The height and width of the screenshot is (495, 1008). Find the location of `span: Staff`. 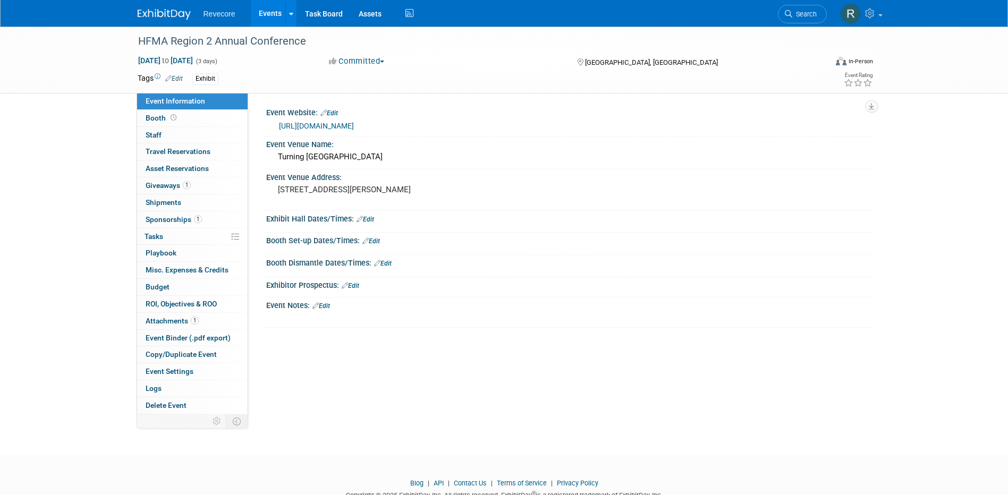

span: Staff is located at coordinates (154, 135).